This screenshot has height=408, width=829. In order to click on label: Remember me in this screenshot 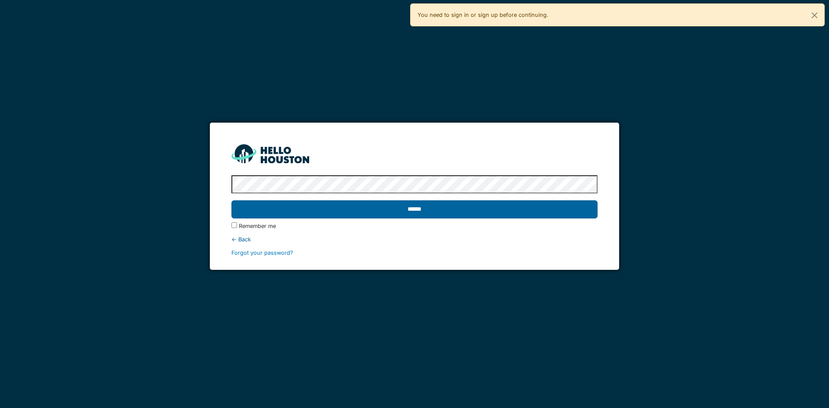, I will do `click(257, 226)`.